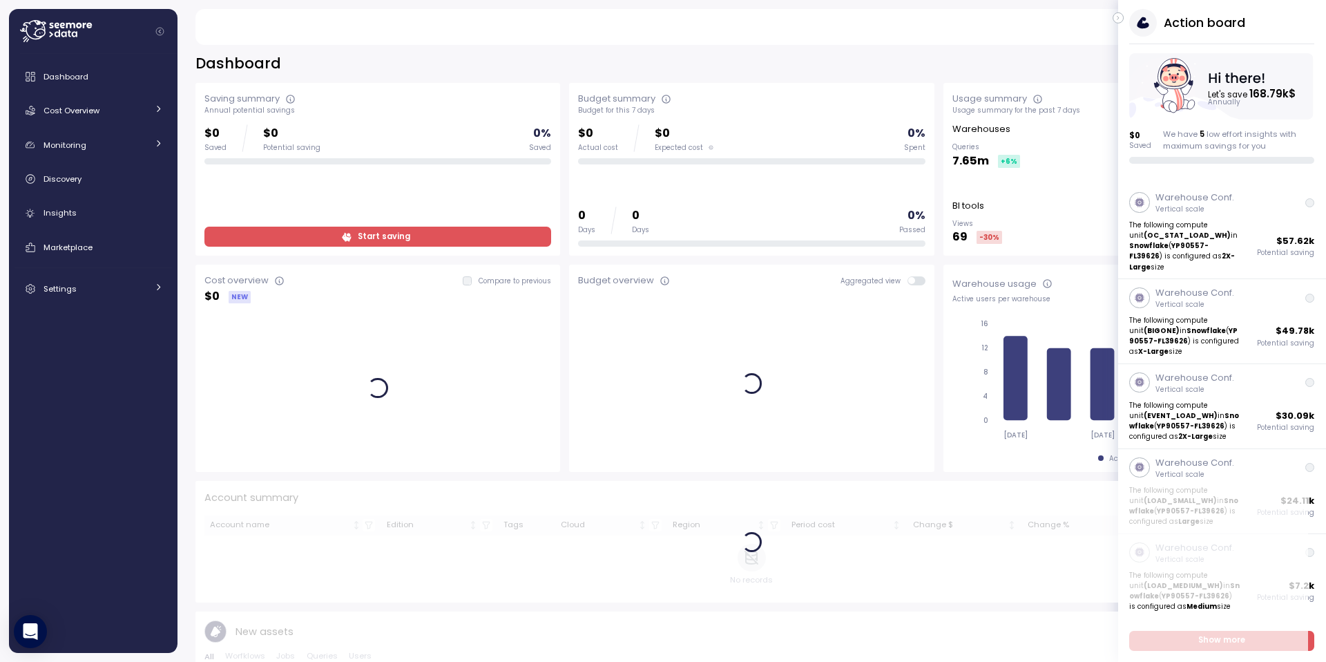 This screenshot has height=662, width=1326. What do you see at coordinates (1202, 134) in the screenshot?
I see `span: 5` at bounding box center [1202, 134].